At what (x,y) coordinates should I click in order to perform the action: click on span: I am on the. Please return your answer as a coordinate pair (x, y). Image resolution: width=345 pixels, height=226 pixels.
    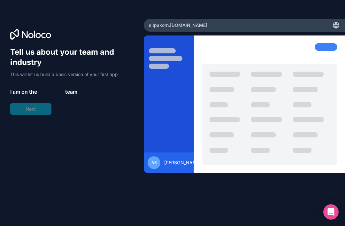
    Looking at the image, I should click on (24, 92).